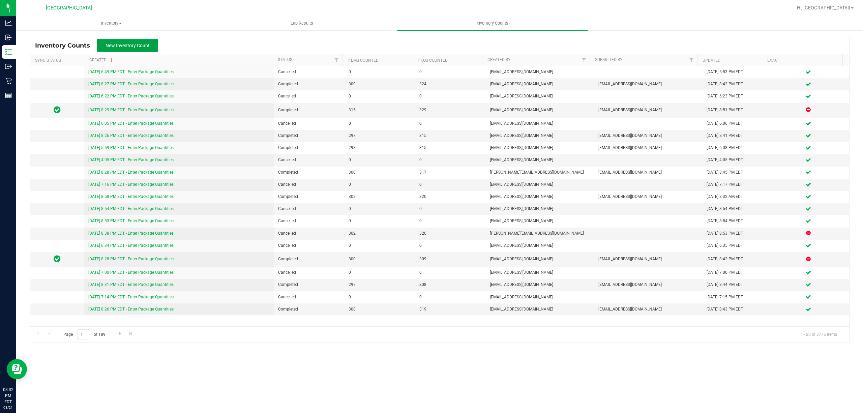  Describe the element at coordinates (380, 148) in the screenshot. I see `span: 298` at that location.